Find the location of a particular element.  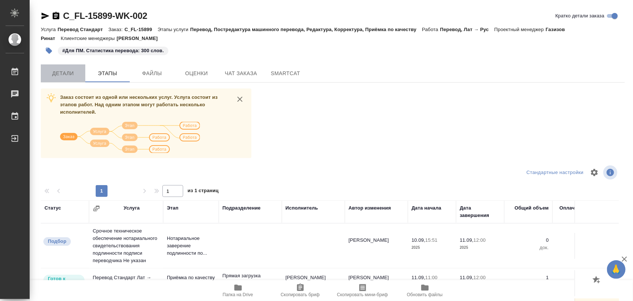

span: Настроить таблицу is located at coordinates (594, 173).